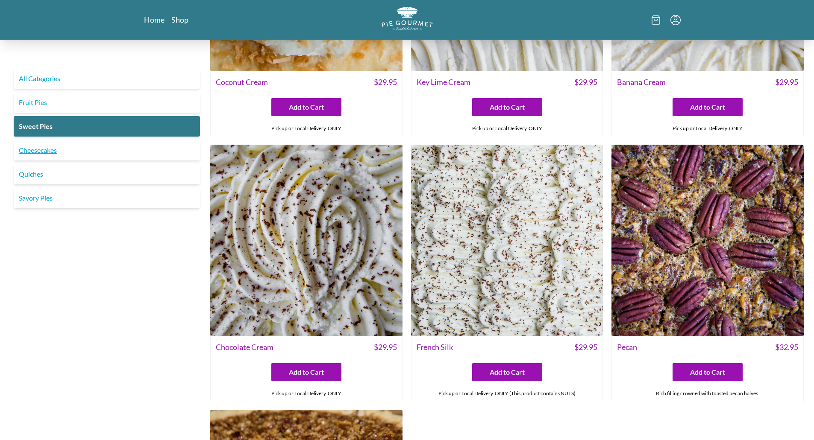  Describe the element at coordinates (180, 20) in the screenshot. I see `a: Shop` at that location.